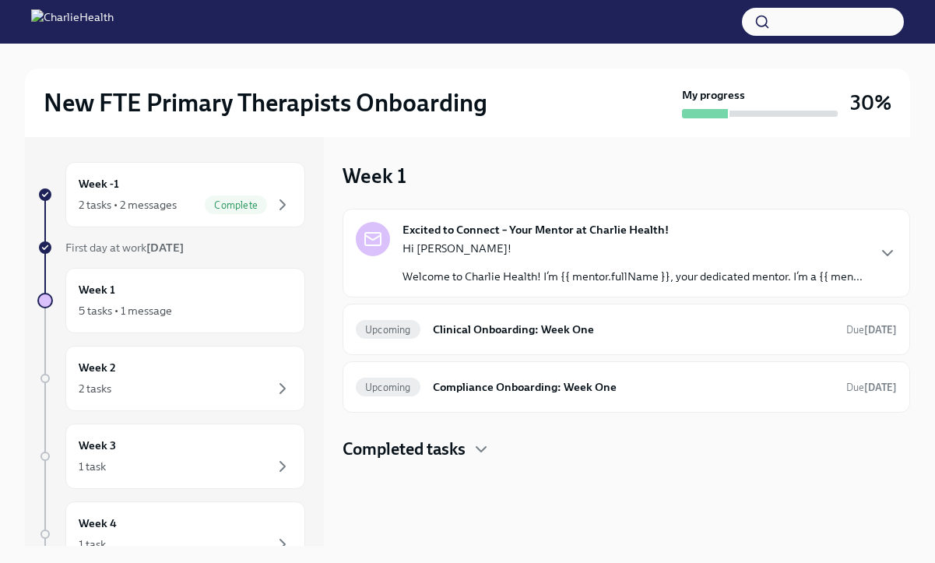 This screenshot has width=935, height=563. What do you see at coordinates (633, 329) in the screenshot?
I see `h6: Clinical Onboarding: Week One` at bounding box center [633, 329].